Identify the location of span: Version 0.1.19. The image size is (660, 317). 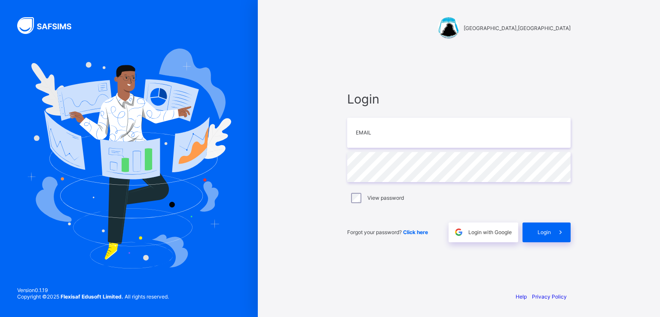
(93, 290).